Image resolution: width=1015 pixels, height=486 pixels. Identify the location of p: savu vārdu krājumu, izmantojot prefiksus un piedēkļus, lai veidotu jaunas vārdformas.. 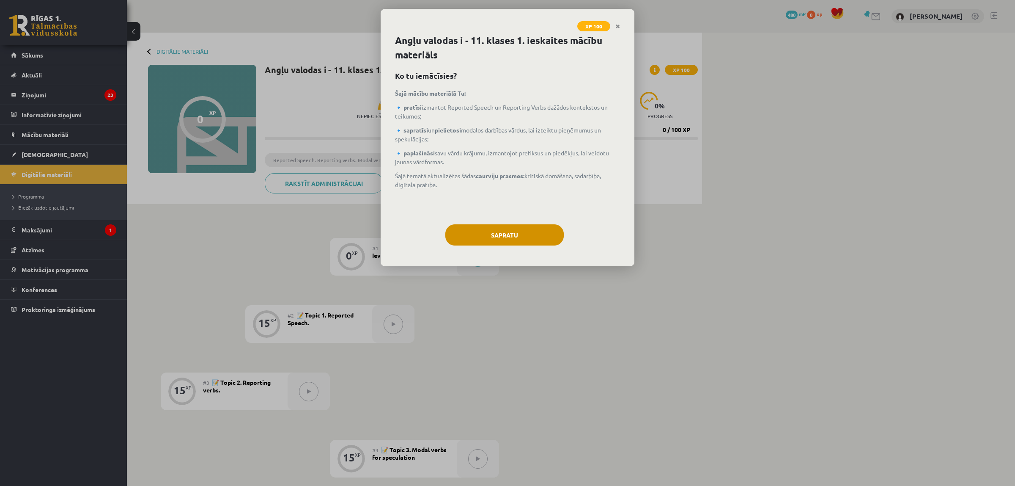
(508, 157).